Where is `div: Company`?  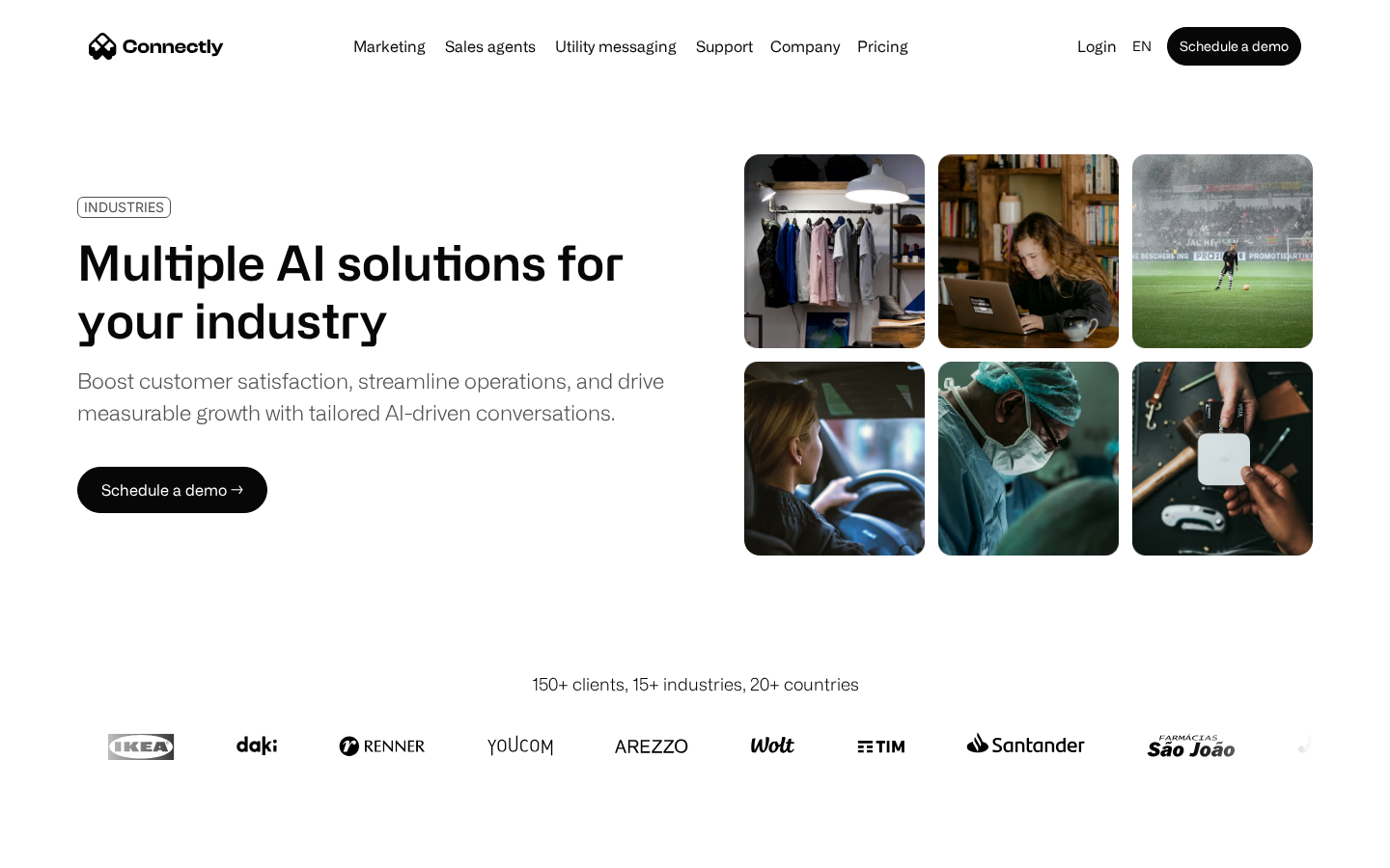
div: Company is located at coordinates (805, 47).